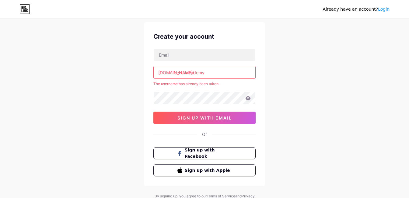  Describe the element at coordinates (204, 153) in the screenshot. I see `a: Sign up with Facebook` at that location.